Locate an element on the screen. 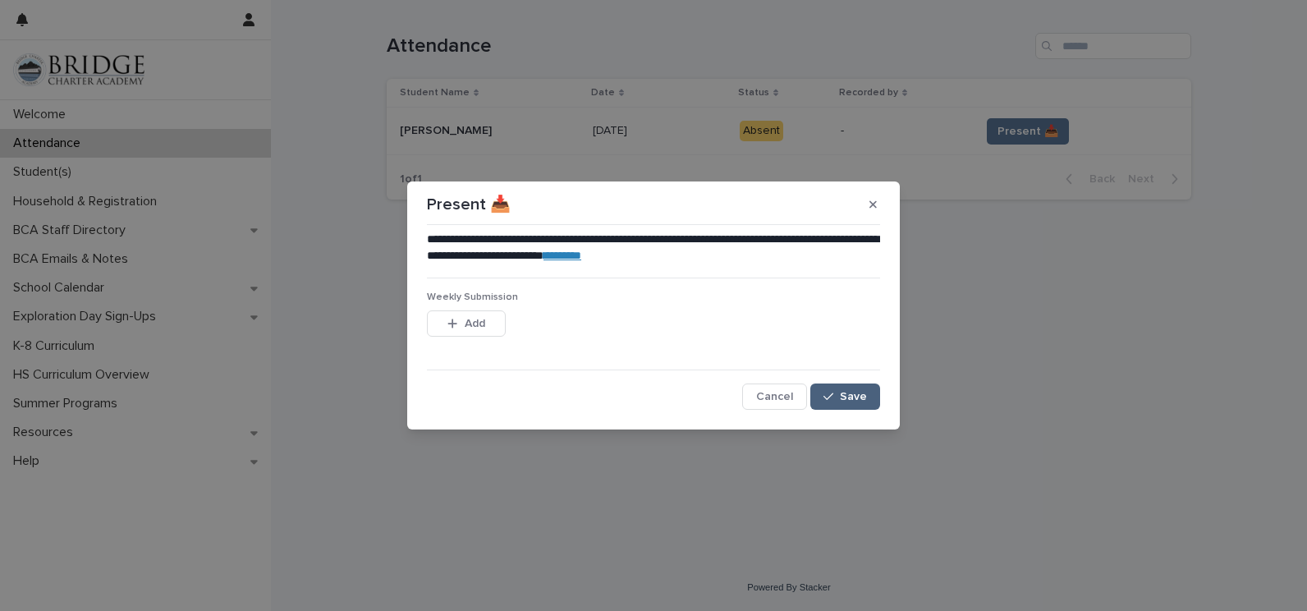 The width and height of the screenshot is (1307, 611). p: Present 📥 is located at coordinates (469, 204).